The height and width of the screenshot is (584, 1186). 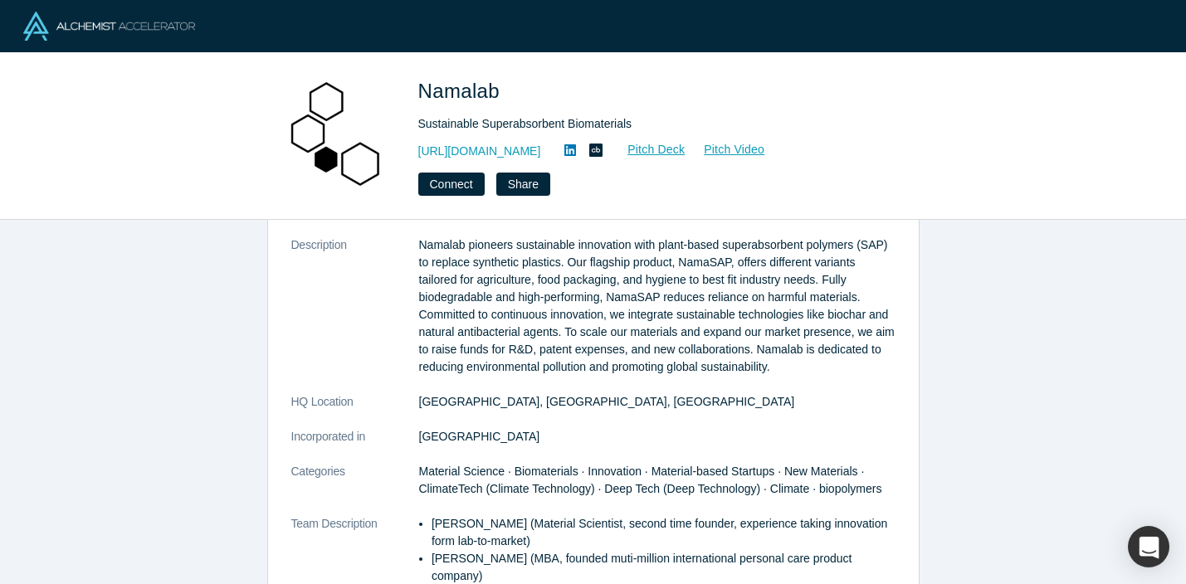 I want to click on img: Alchemist Logo, so click(x=109, y=26).